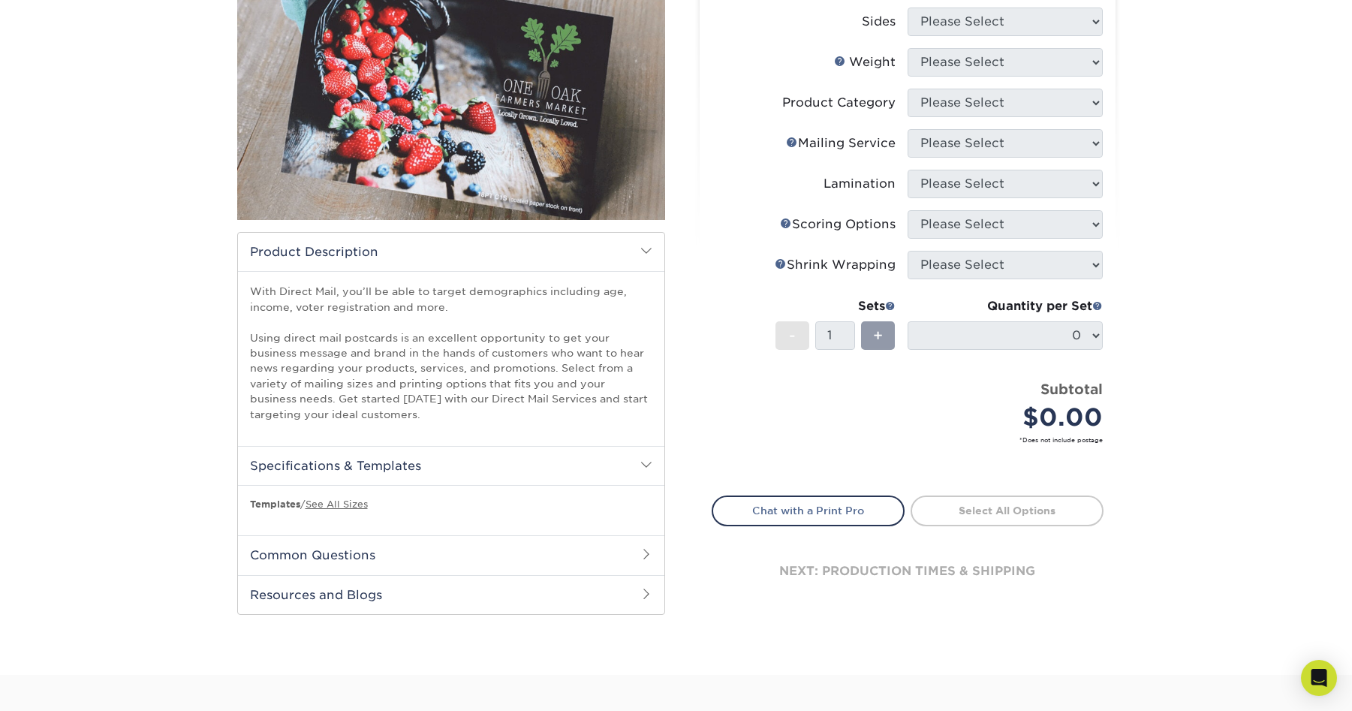 Image resolution: width=1352 pixels, height=711 pixels. What do you see at coordinates (841, 143) in the screenshot?
I see `div: Mailing Service` at bounding box center [841, 143].